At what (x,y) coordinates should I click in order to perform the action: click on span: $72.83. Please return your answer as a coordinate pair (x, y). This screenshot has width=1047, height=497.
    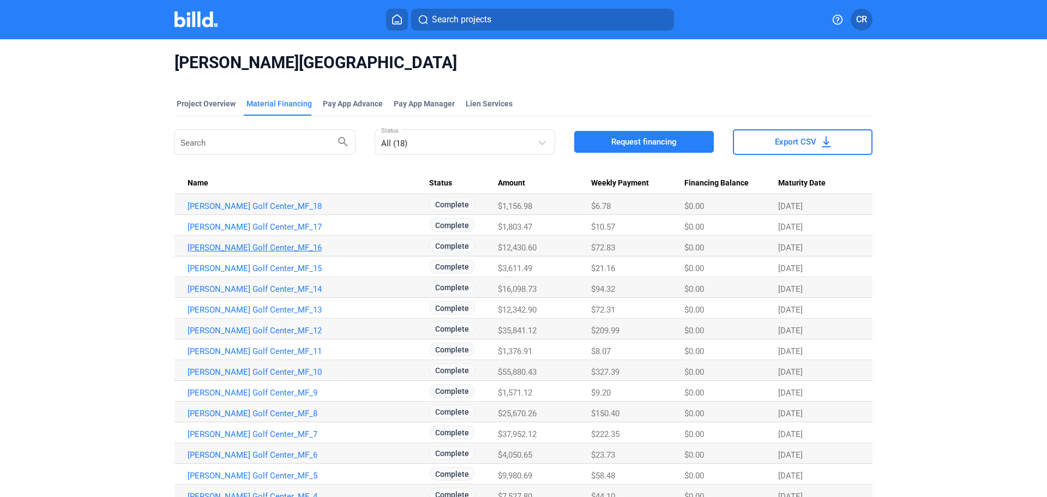
    Looking at the image, I should click on (603, 247).